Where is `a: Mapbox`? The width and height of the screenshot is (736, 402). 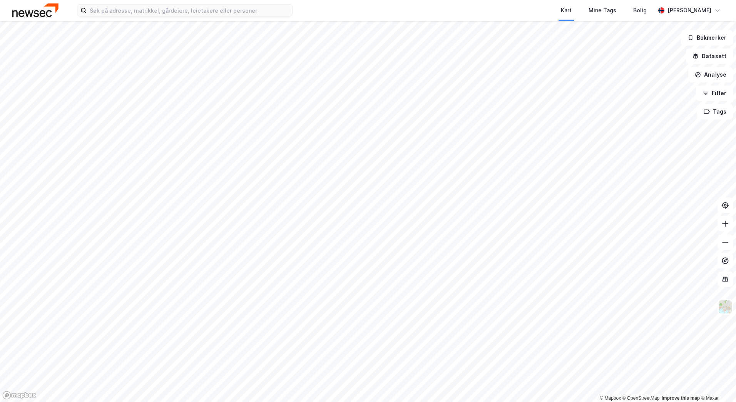
a: Mapbox is located at coordinates (610, 398).